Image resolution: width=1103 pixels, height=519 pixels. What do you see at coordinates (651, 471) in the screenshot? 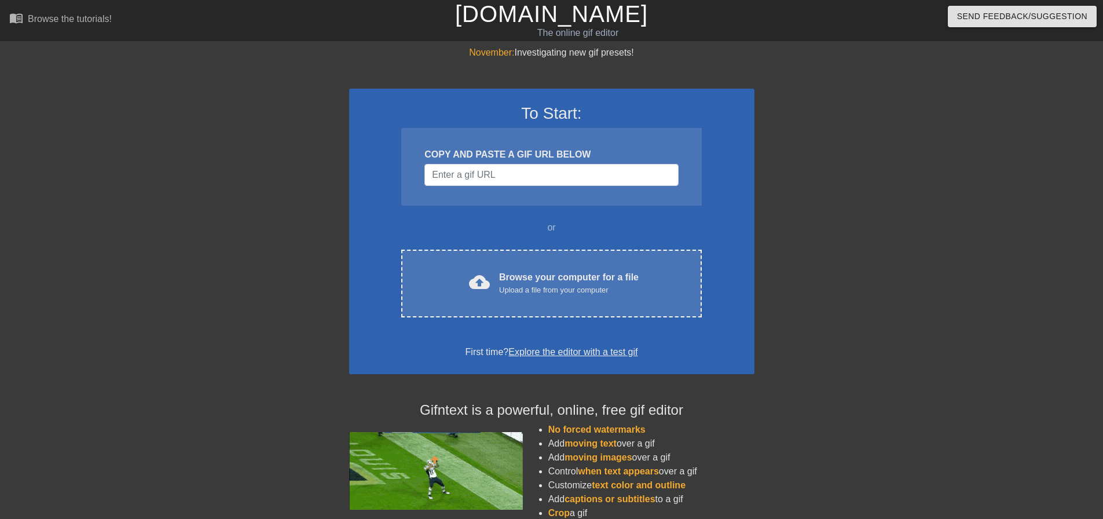
I see `li: Control over a gif` at bounding box center [651, 471].